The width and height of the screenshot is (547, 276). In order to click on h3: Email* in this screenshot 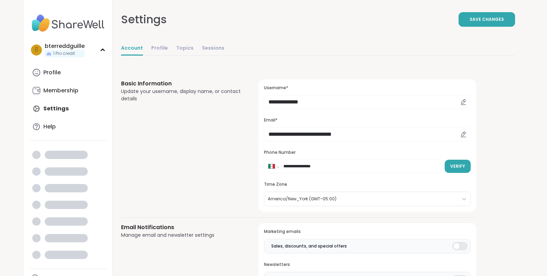, I will do `click(367, 120)`.